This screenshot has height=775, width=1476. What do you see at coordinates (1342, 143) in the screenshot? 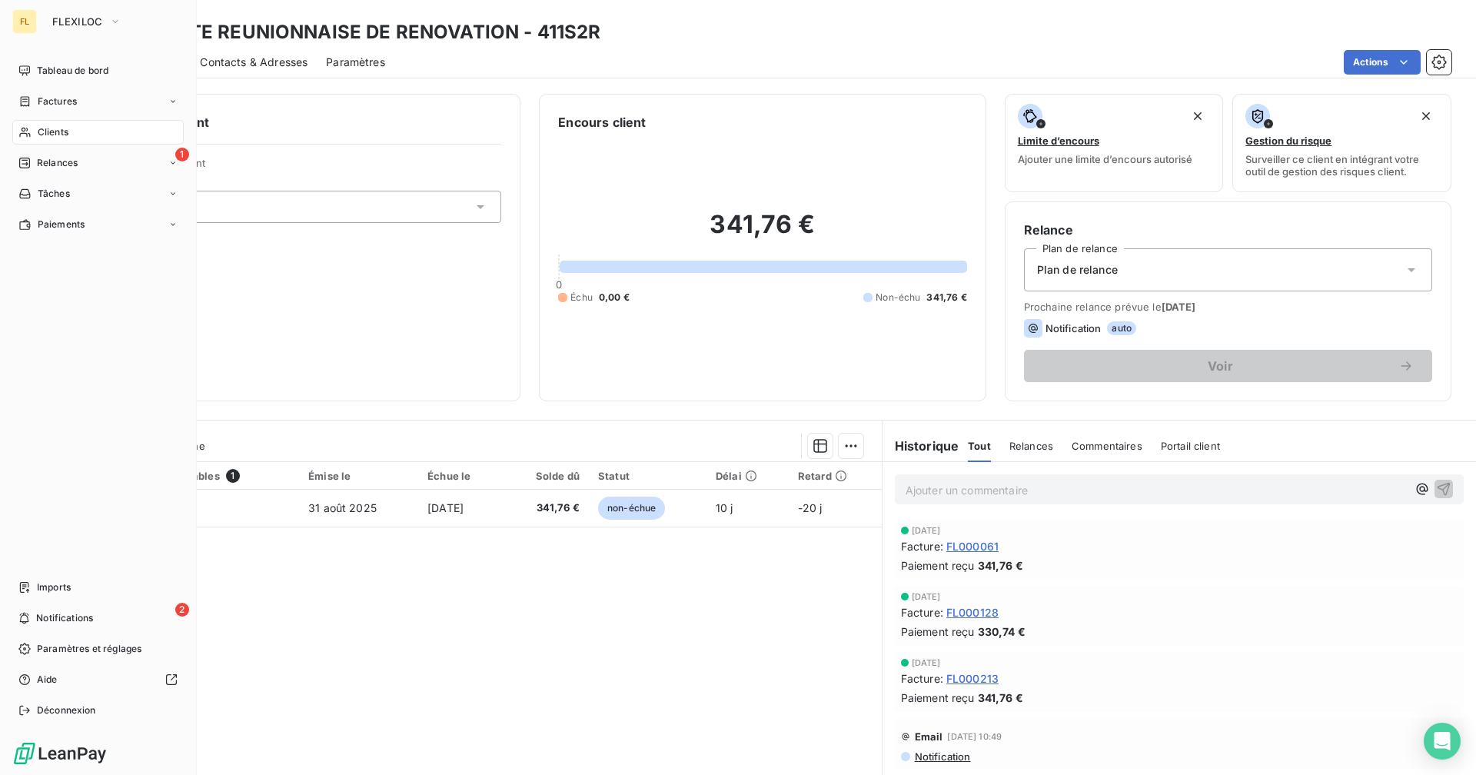
I see `button: Gestion du risqueSurveiller ce client en intégrant votre outil de gestion des risques client.` at bounding box center [1342, 143].